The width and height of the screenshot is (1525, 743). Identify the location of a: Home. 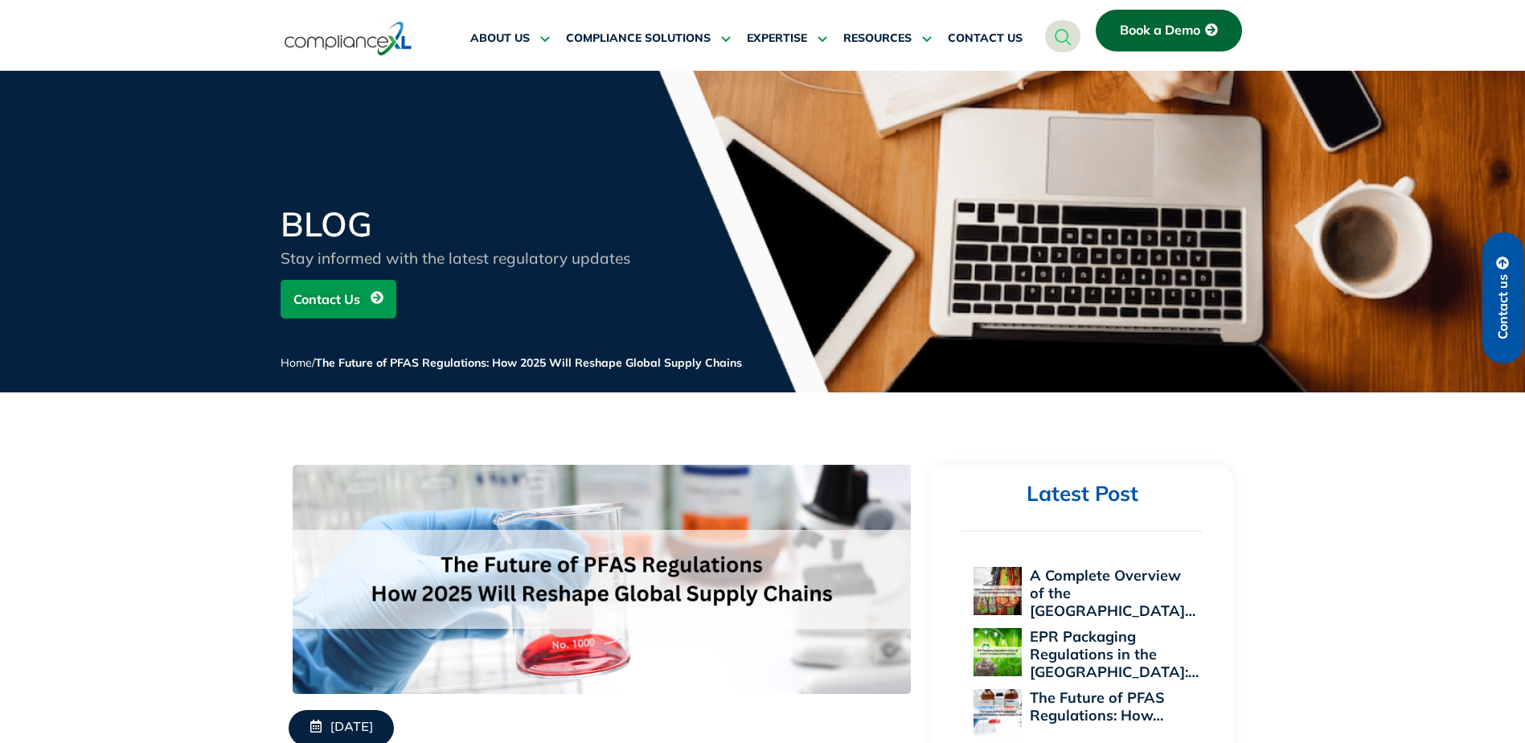
(296, 363).